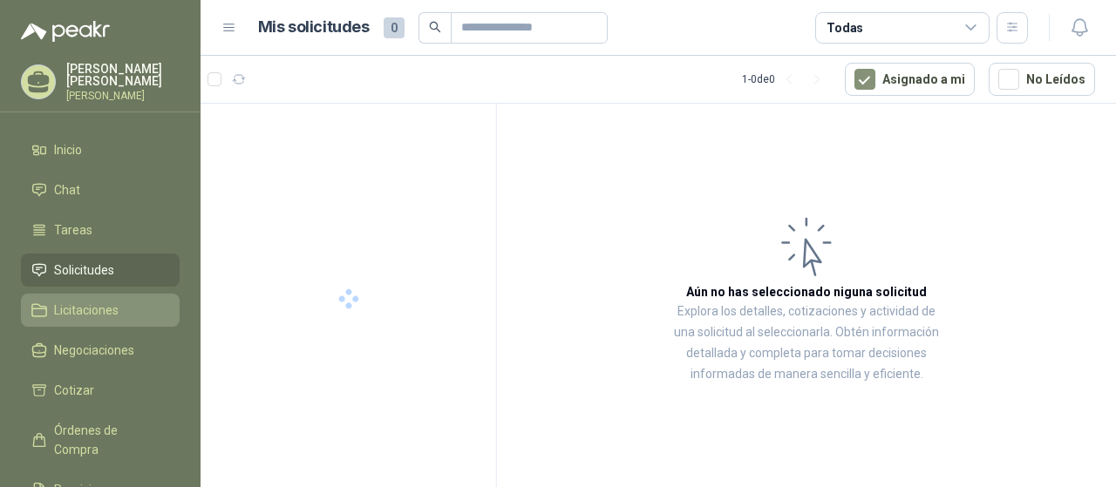 This screenshot has width=1116, height=487. What do you see at coordinates (100, 391) in the screenshot?
I see `a: Cotizar` at bounding box center [100, 391].